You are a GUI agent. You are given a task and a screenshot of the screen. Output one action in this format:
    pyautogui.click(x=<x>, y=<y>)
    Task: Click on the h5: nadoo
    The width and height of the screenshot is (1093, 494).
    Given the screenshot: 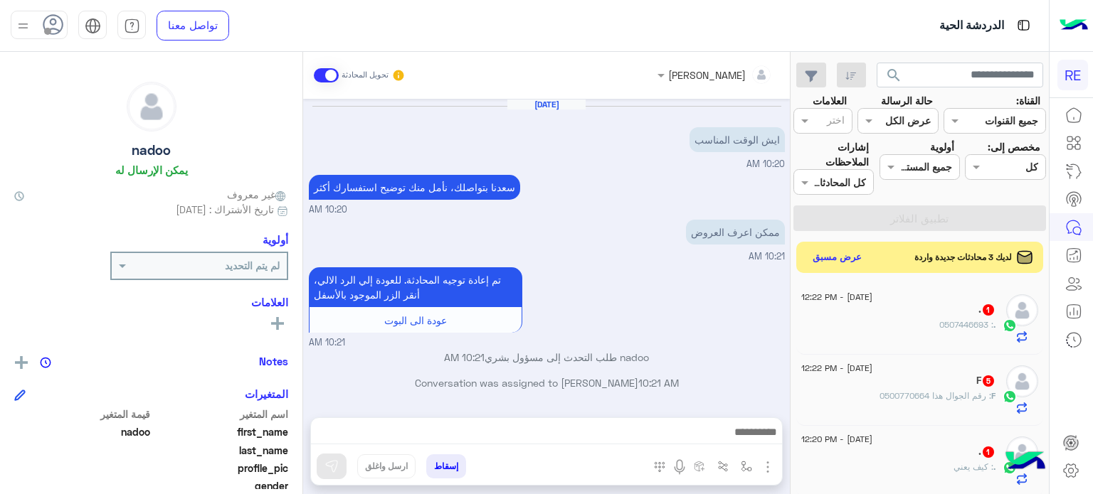 What is the action you would take?
    pyautogui.click(x=151, y=150)
    